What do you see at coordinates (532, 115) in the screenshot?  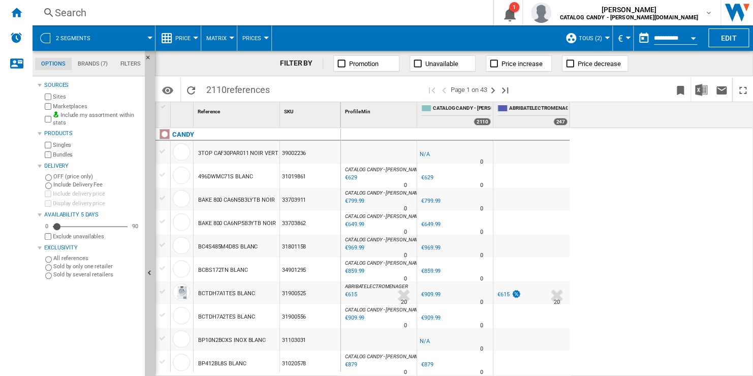 I see `div: ABRIBATELECTROMENAGER 247 offers sold by ABRIBATELECTROMENAGER` at bounding box center [532, 115].